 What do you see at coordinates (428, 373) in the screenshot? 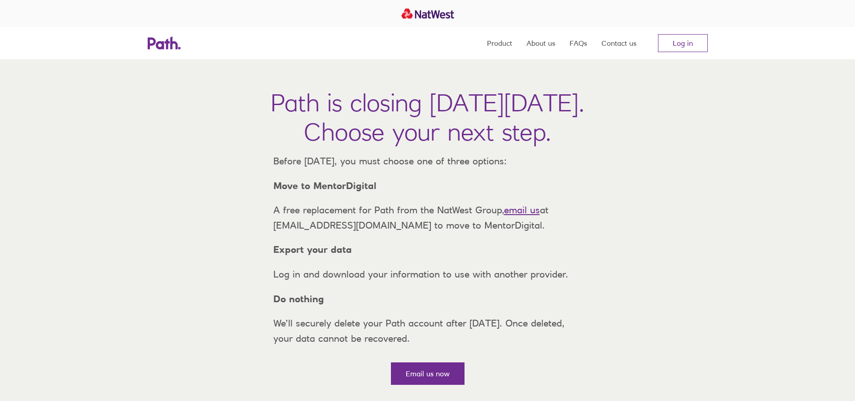
I see `a: Email us now` at bounding box center [428, 373].